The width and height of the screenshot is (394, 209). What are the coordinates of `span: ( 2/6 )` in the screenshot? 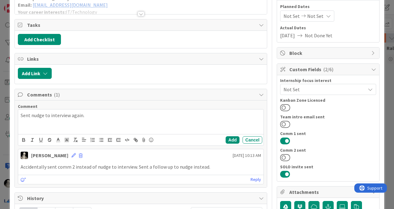 It's located at (328, 69).